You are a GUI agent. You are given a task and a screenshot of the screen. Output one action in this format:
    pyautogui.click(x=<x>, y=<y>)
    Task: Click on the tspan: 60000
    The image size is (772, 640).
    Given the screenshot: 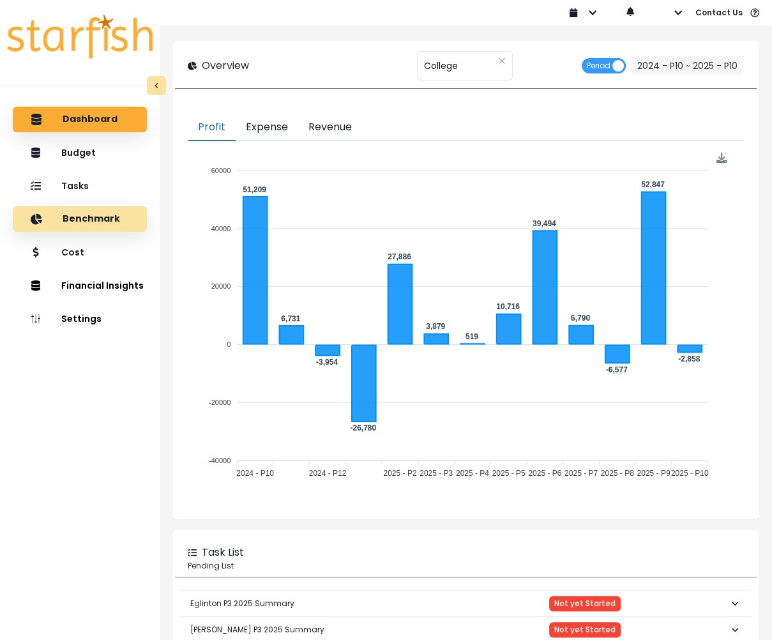 What is the action you would take?
    pyautogui.click(x=221, y=170)
    